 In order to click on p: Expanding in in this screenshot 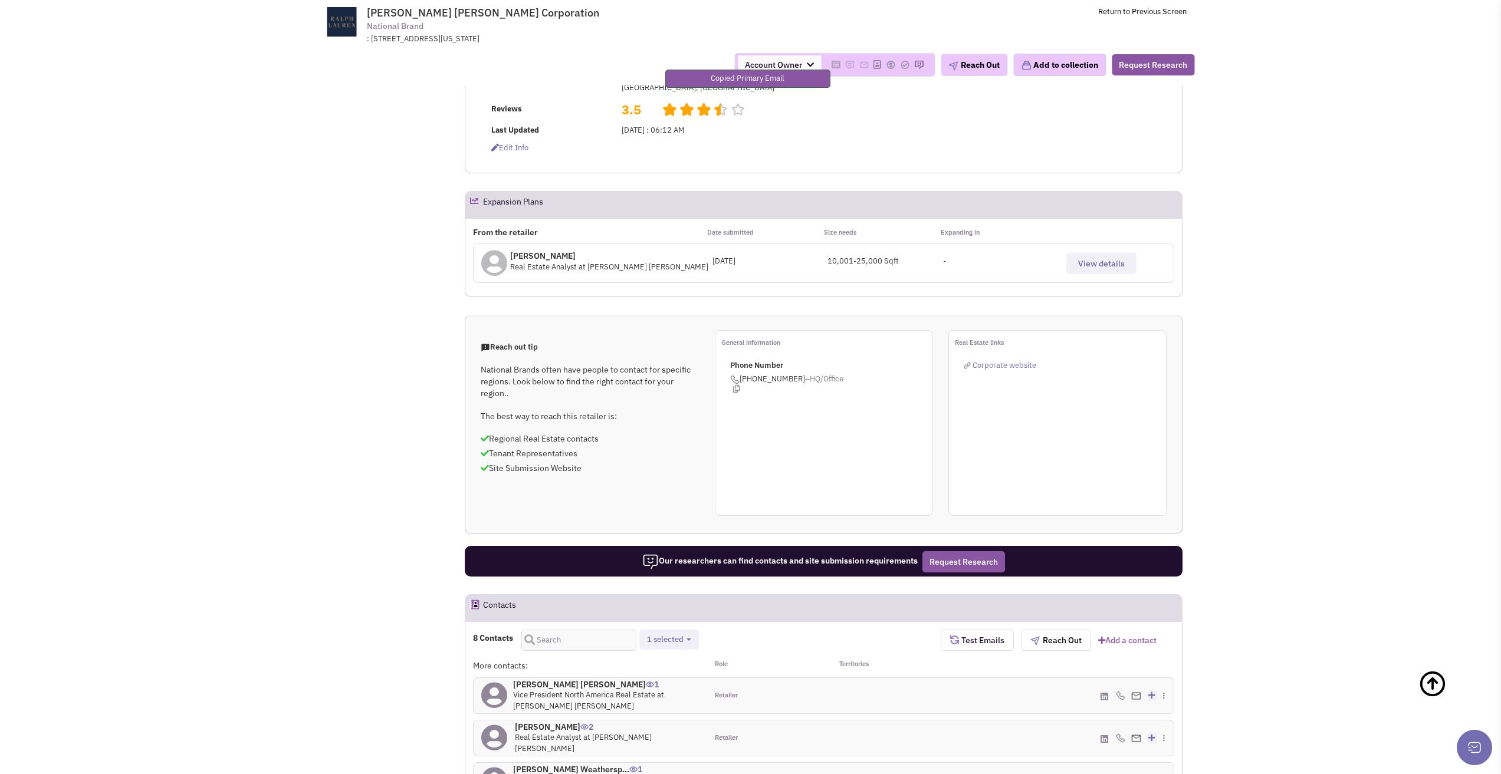, I will do `click(999, 232)`.